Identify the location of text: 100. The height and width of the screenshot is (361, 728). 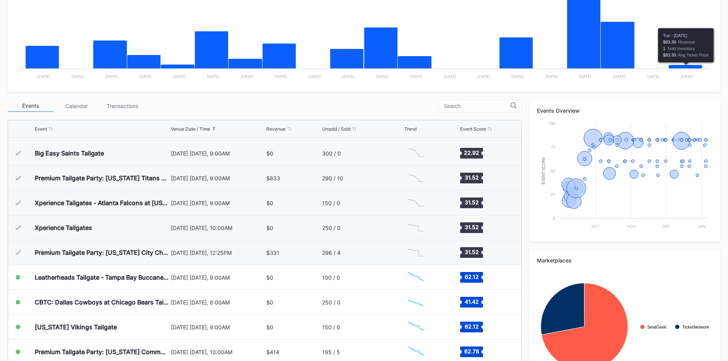
(552, 123).